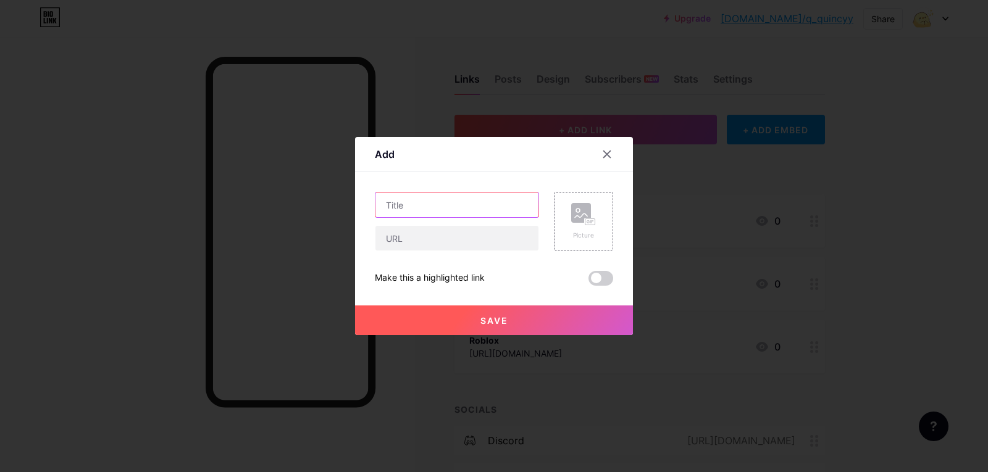  I want to click on span: Save, so click(494, 320).